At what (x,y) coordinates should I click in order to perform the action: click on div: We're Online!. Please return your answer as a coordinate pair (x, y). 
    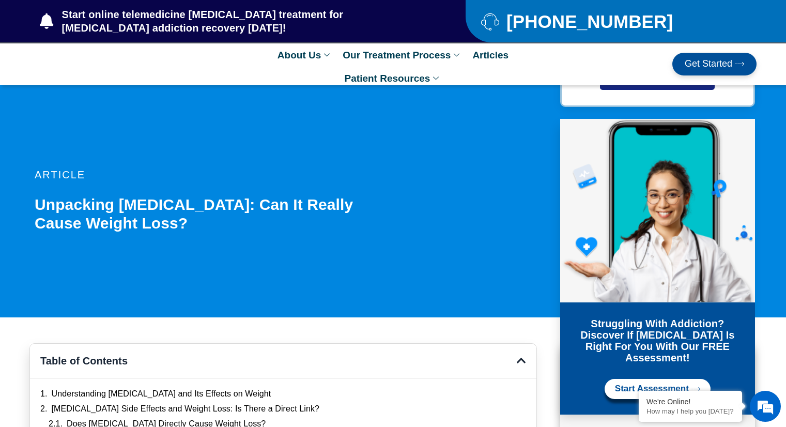
    Looking at the image, I should click on (690, 401).